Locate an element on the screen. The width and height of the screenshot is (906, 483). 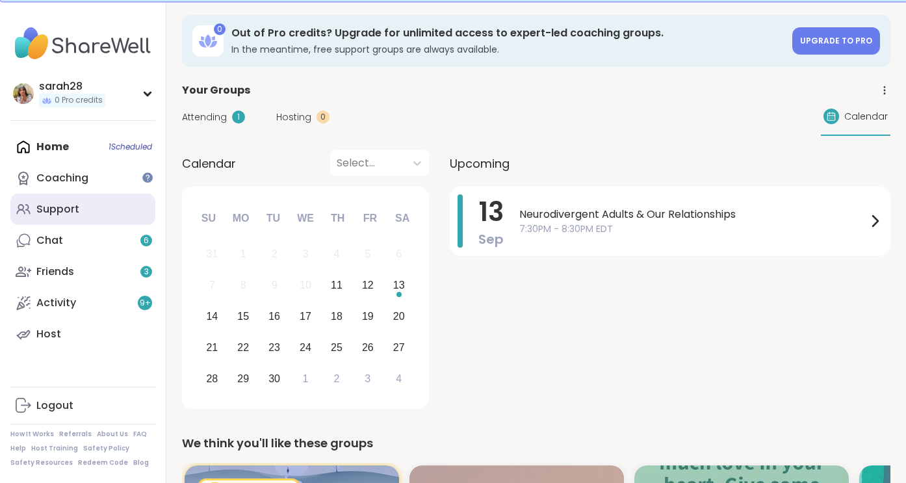
div: 23 is located at coordinates (274, 347).